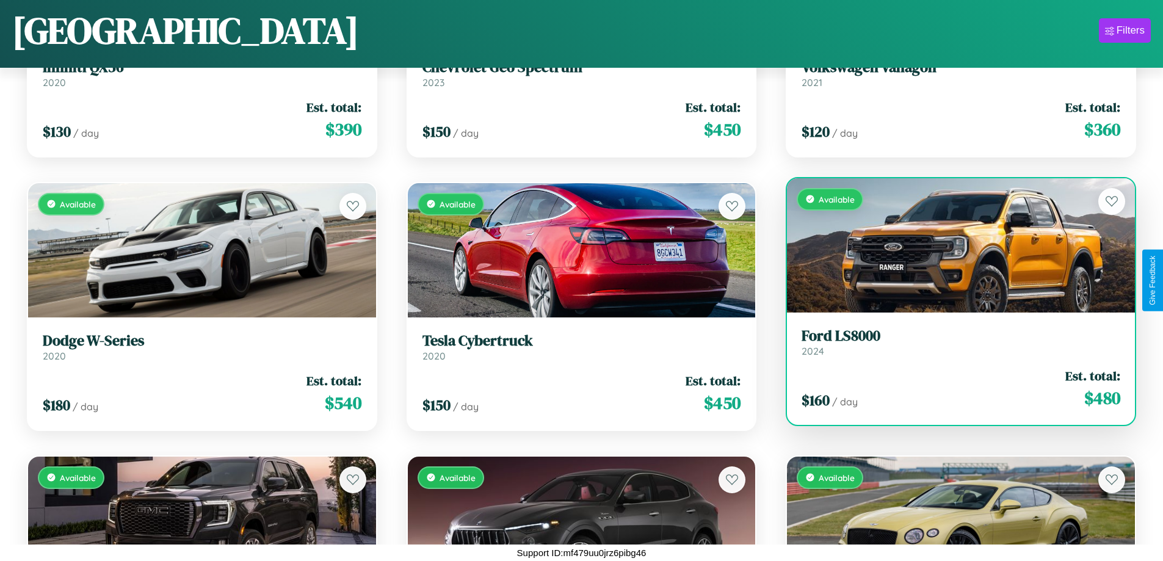 The image size is (1163, 561). I want to click on span: $ 360, so click(1102, 129).